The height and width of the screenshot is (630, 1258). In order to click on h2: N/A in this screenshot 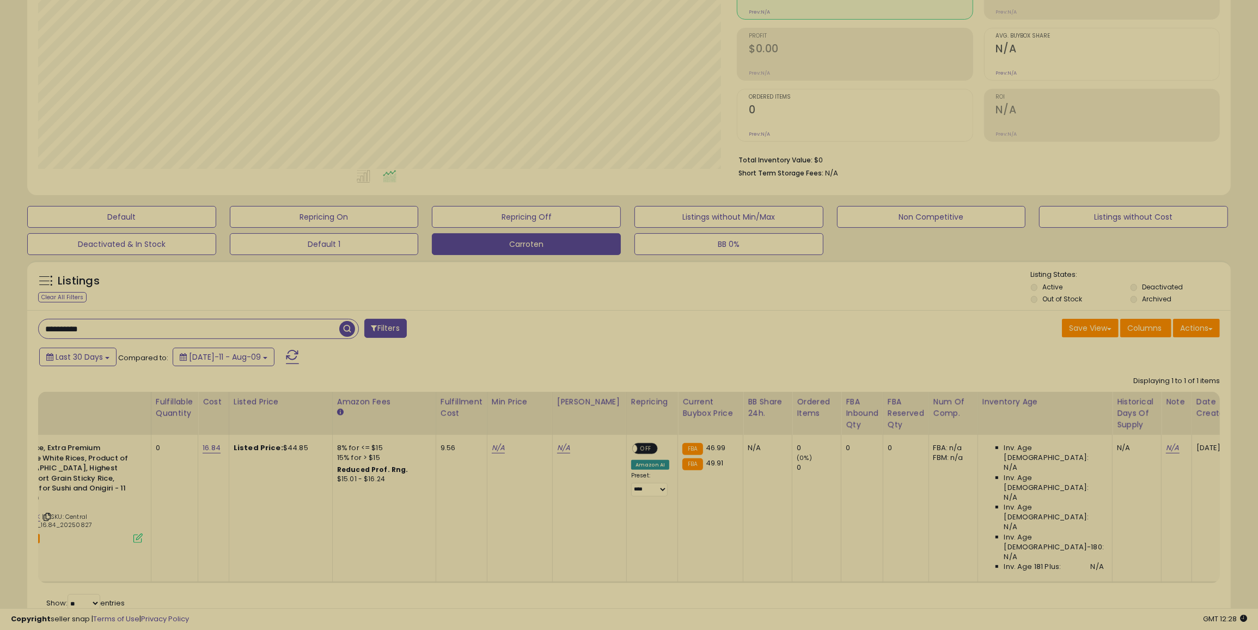, I will do `click(1108, 50)`.